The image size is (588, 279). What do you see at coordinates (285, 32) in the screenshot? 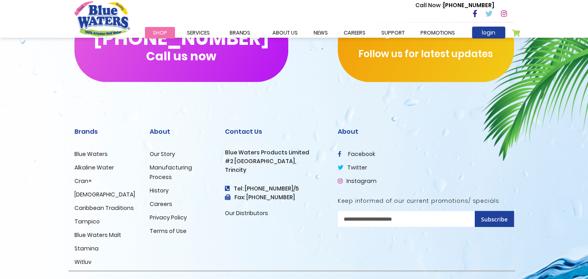
I see `a: about us` at bounding box center [285, 32].